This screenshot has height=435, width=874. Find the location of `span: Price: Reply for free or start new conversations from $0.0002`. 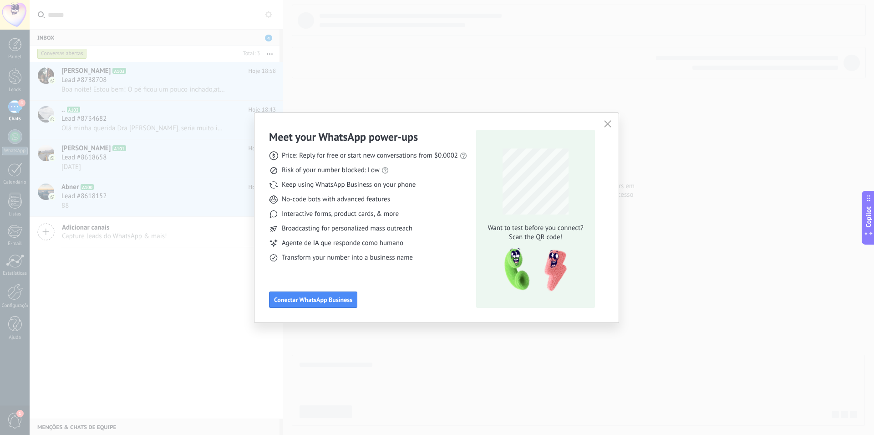

span: Price: Reply for free or start new conversations from $0.0002 is located at coordinates (369, 156).